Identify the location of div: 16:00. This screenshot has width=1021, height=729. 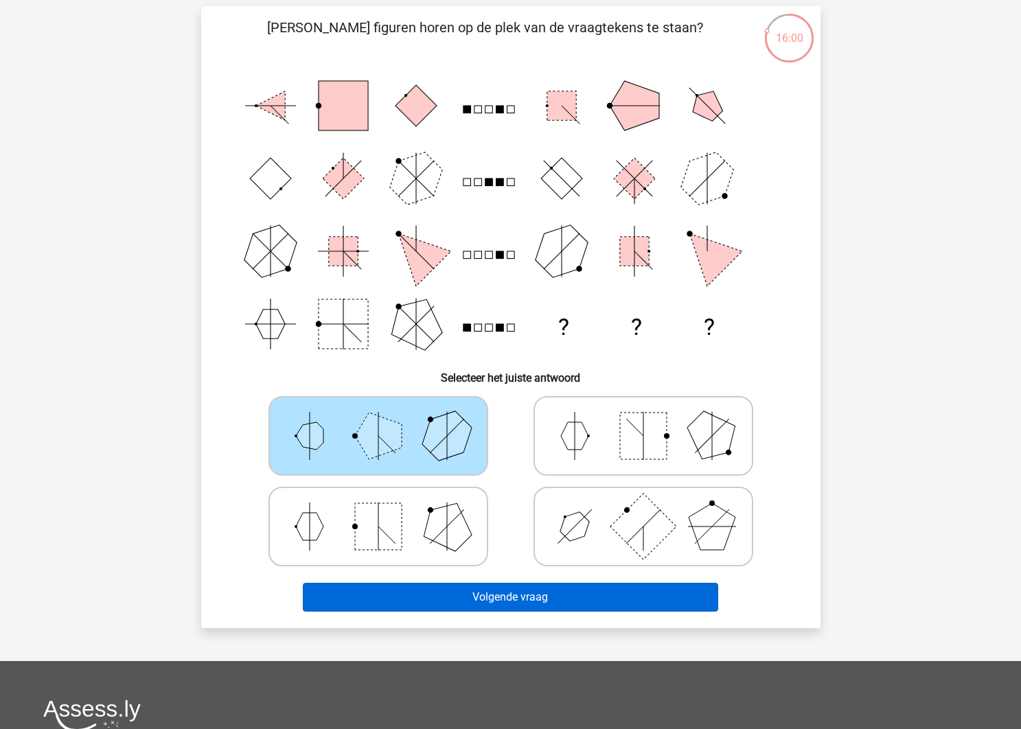
(789, 30).